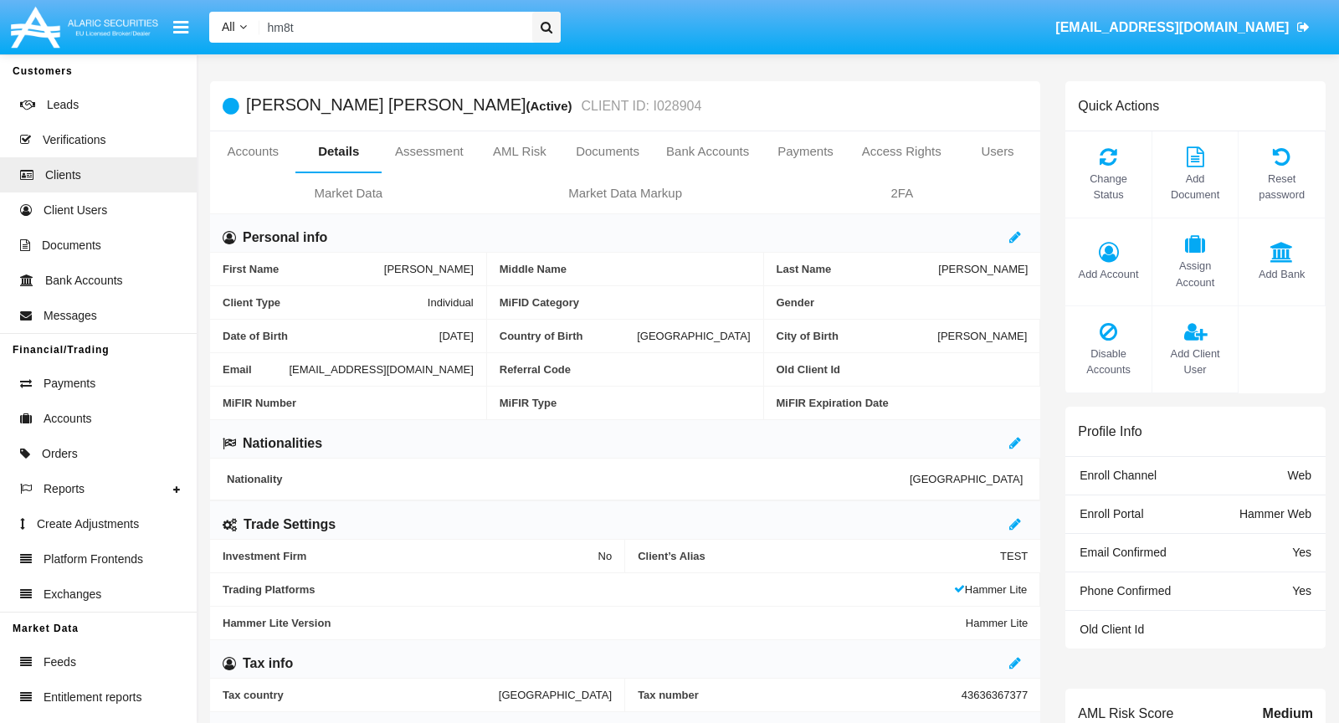 Image resolution: width=1339 pixels, height=723 pixels. I want to click on span: Web, so click(1299, 475).